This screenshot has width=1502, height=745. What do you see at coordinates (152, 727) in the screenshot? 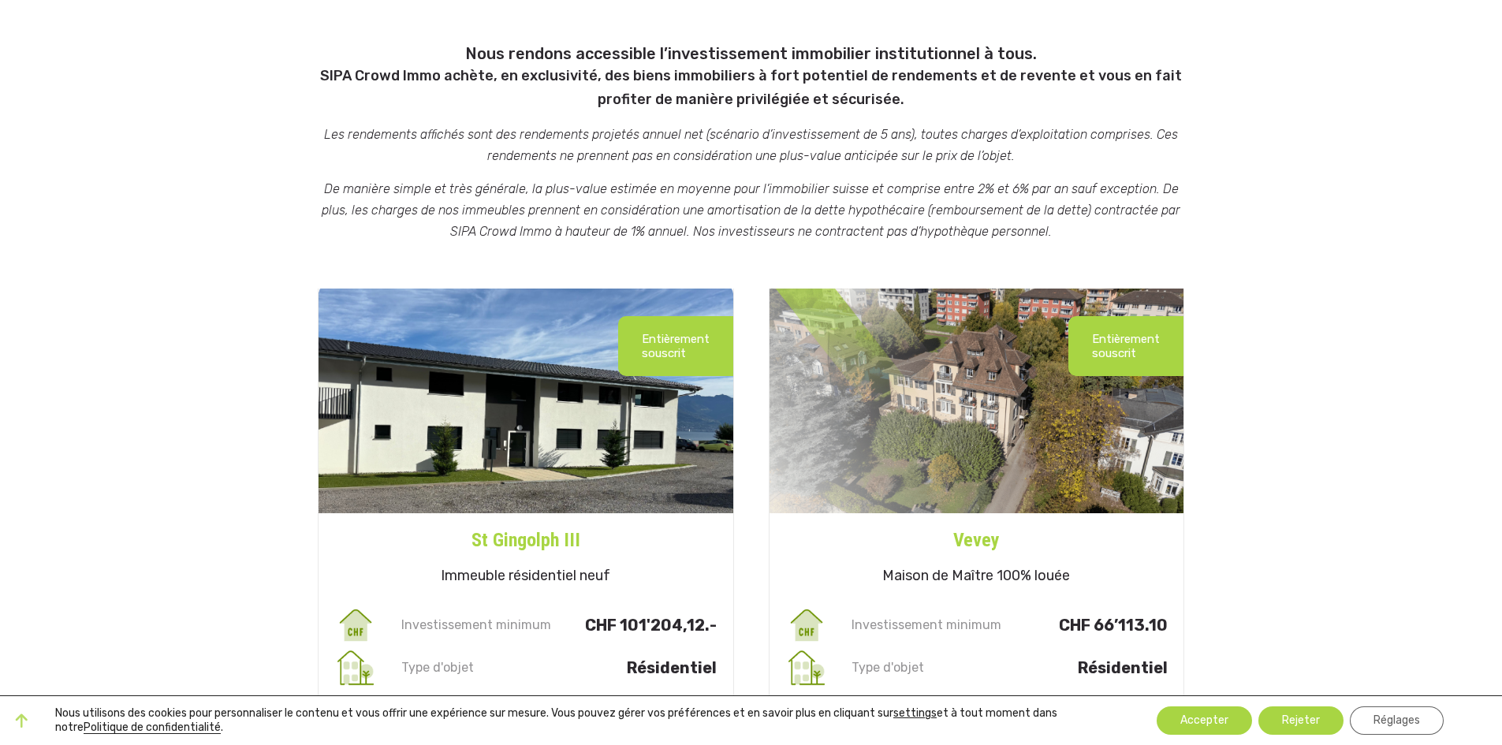
I see `a: Politique de confidentialité` at bounding box center [152, 727].